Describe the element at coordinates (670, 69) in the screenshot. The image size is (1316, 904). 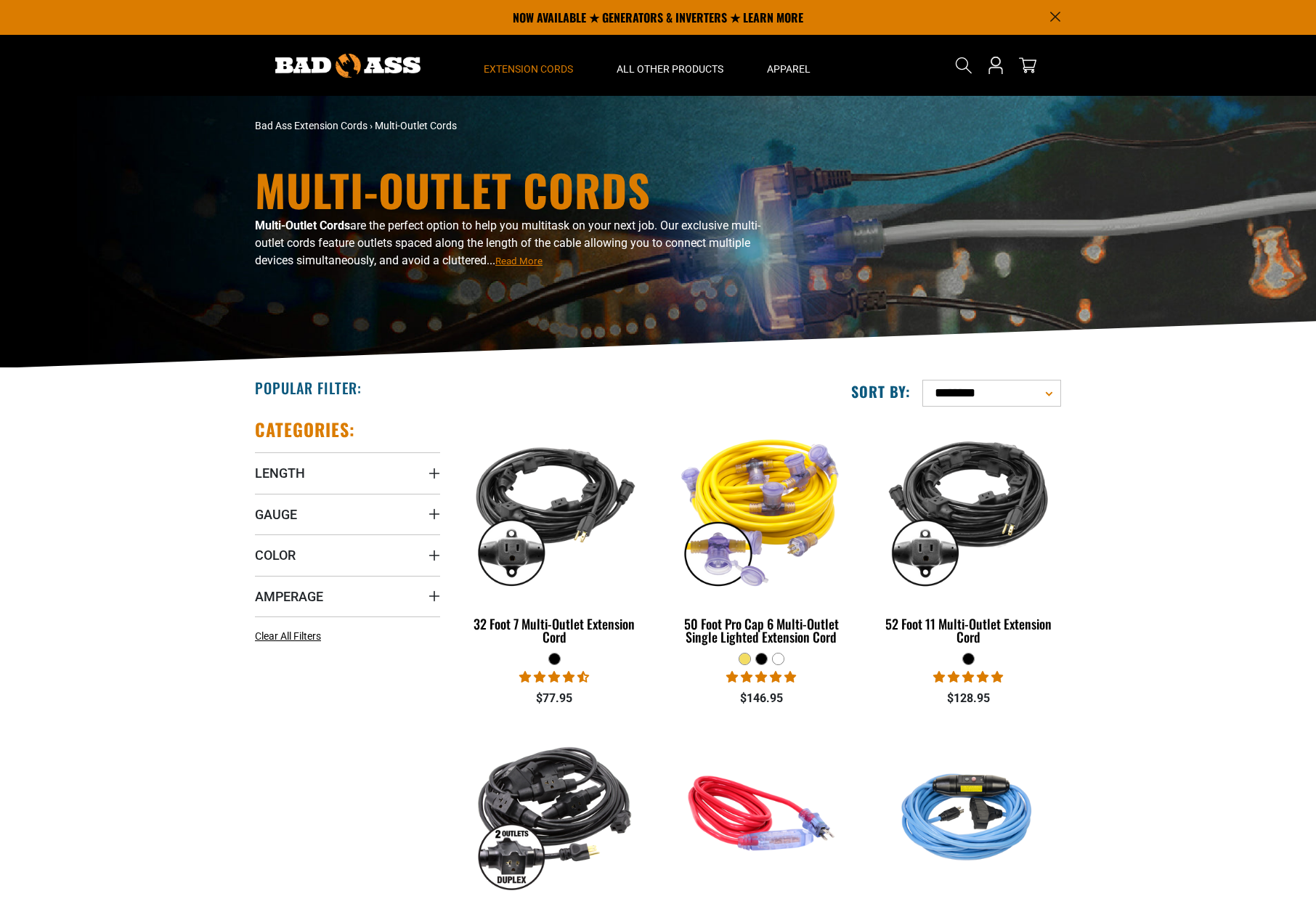
I see `span: All Other Products` at that location.